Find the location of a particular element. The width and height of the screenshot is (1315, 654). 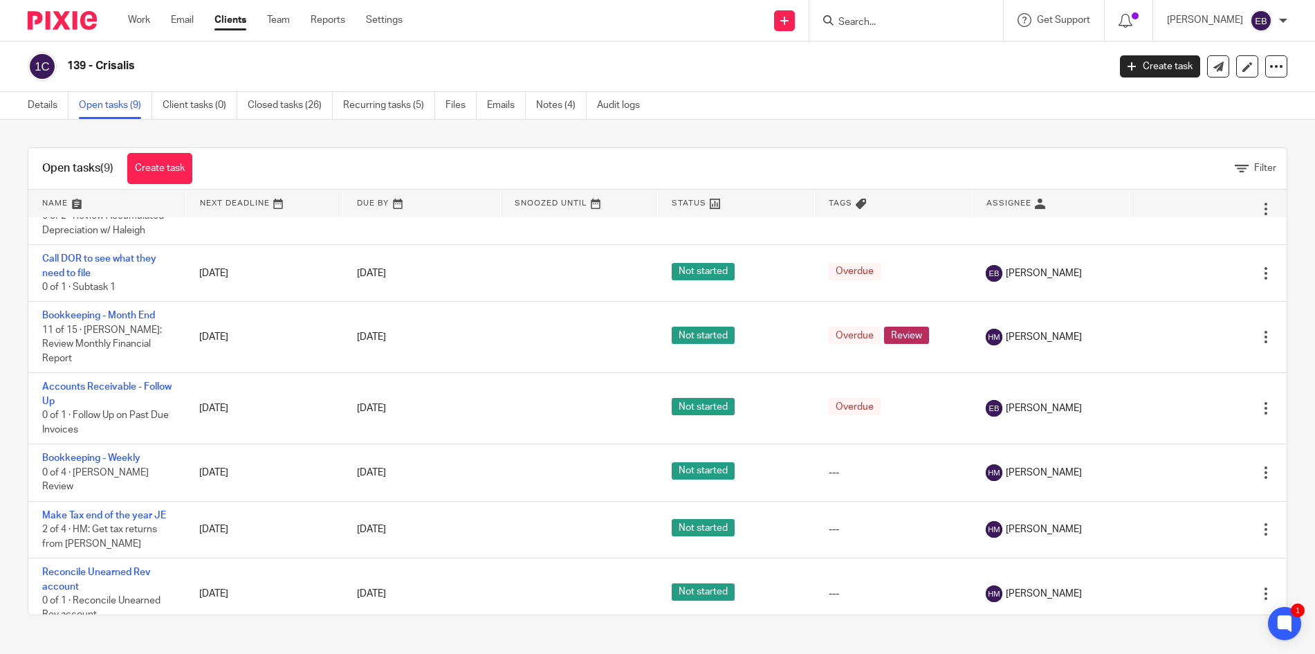

a: Files is located at coordinates (461, 105).